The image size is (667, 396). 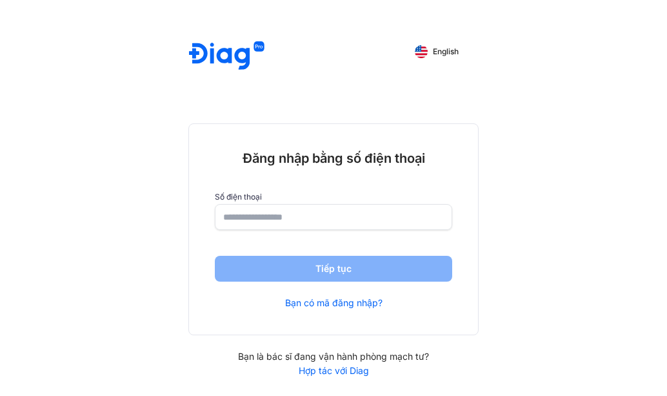 What do you see at coordinates (227, 56) in the screenshot?
I see `img: logo` at bounding box center [227, 56].